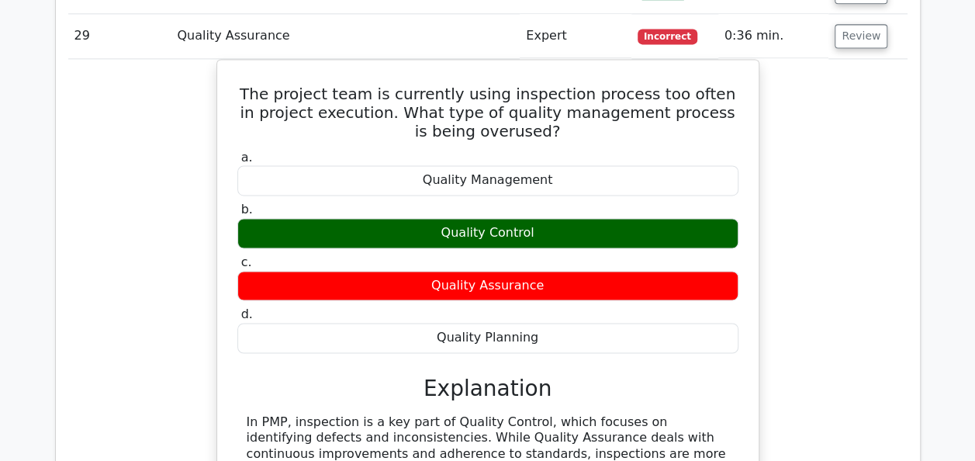  Describe the element at coordinates (247, 209) in the screenshot. I see `span: b.` at that location.